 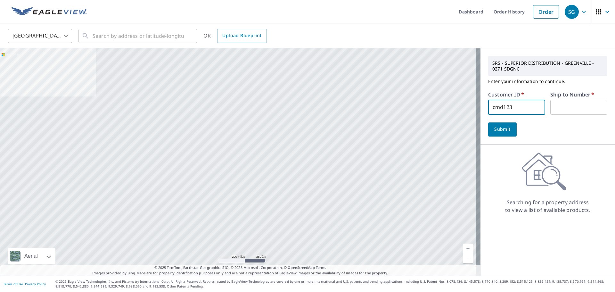 I want to click on p: © 2025 Eagle View Technologies, Inc. and Pictometry International Corp. All Rights Reserved. Repo..., so click(x=333, y=284).